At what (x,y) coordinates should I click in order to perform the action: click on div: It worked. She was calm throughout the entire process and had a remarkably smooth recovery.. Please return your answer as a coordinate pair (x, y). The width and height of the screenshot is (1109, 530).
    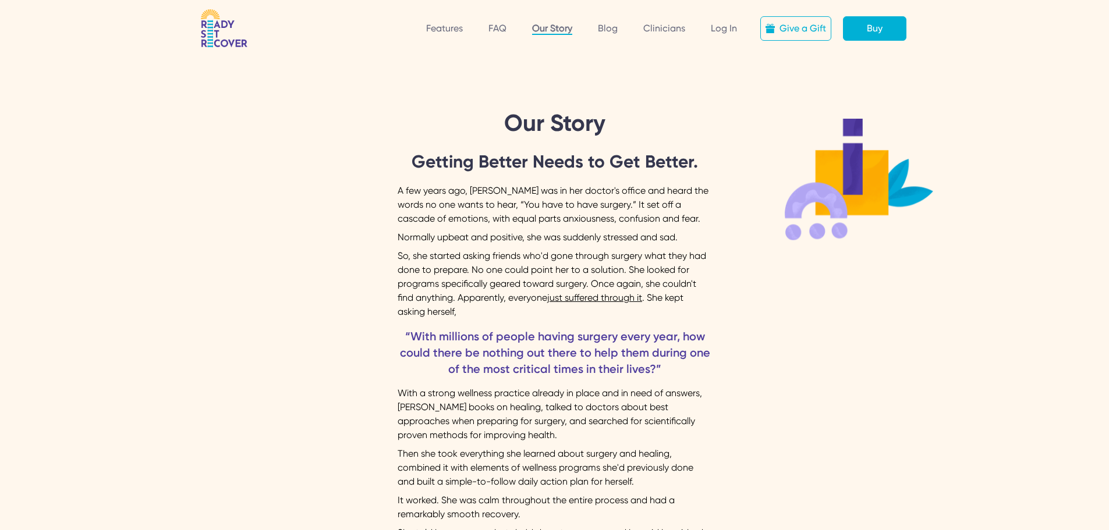
    Looking at the image, I should click on (555, 508).